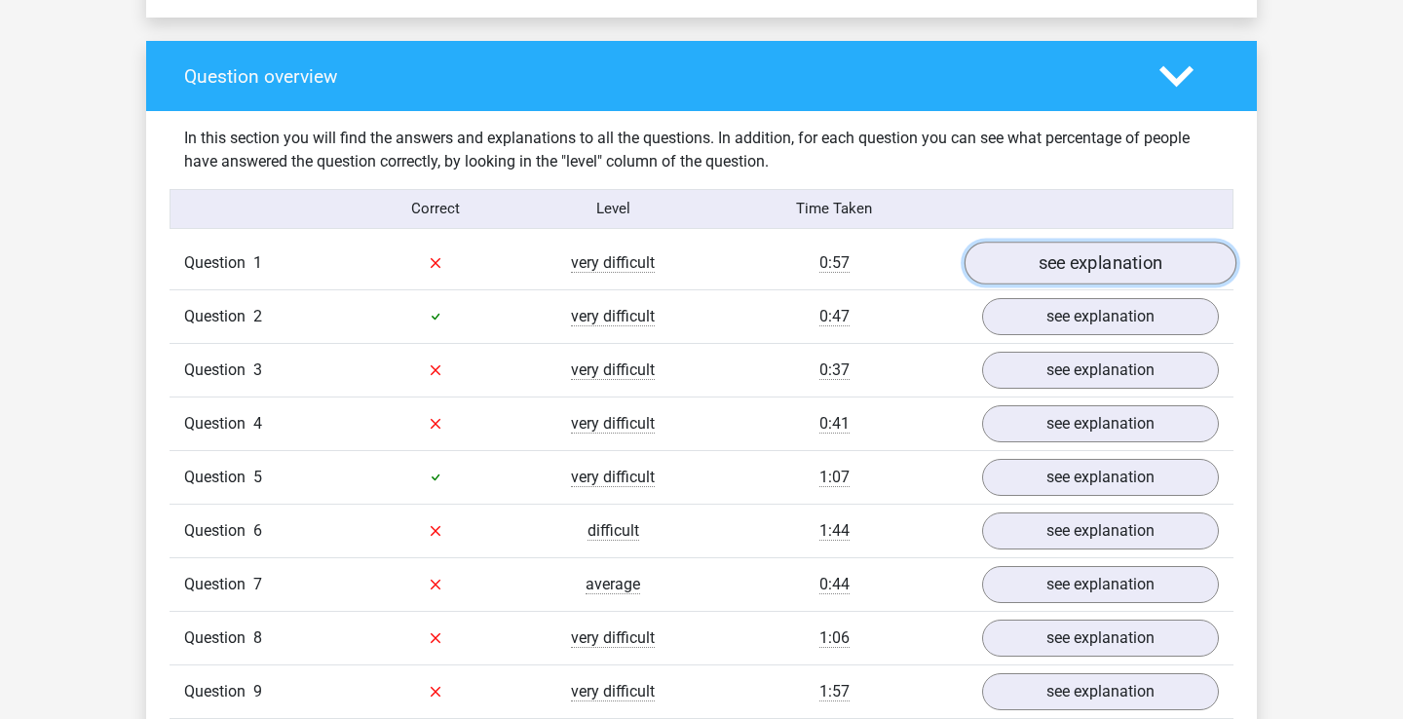 This screenshot has height=719, width=1403. What do you see at coordinates (834, 263) in the screenshot?
I see `span: 0:57` at bounding box center [834, 263].